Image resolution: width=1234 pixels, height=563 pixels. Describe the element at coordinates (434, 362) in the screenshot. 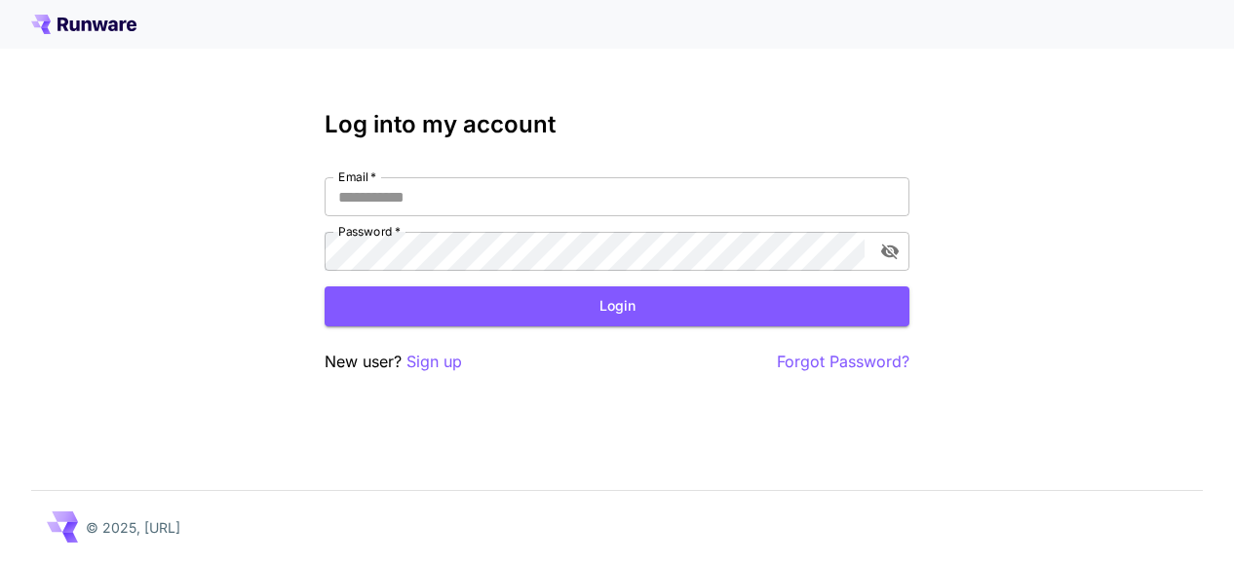

I see `button: Sign up` at that location.